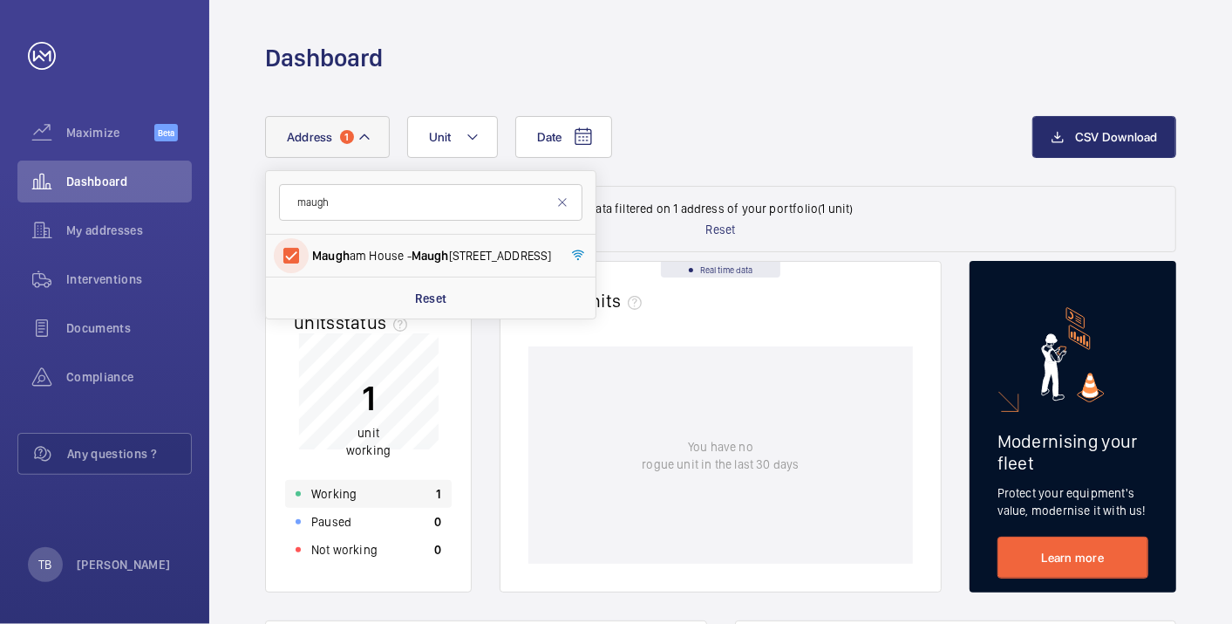 The image size is (1232, 624). I want to click on span: Compliance, so click(129, 377).